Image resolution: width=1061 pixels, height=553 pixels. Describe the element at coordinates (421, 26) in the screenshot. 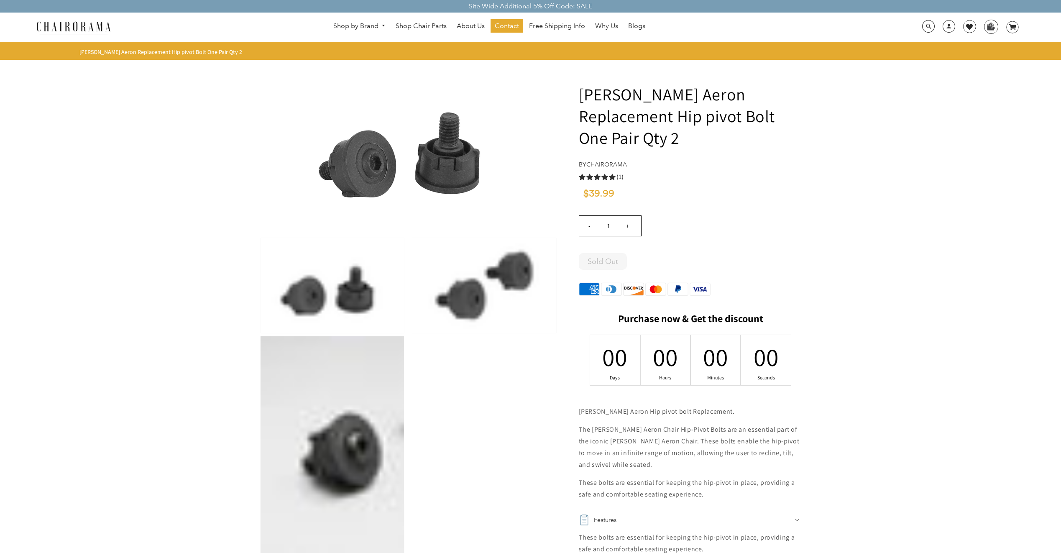

I see `span: Shop Chair Parts` at that location.